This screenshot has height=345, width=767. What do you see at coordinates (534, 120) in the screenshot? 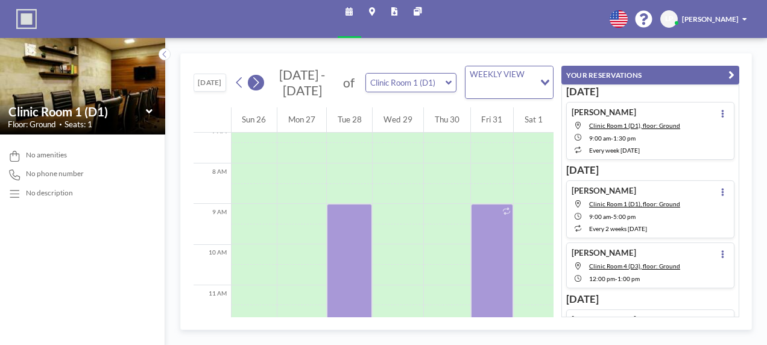
I see `div: Sat 1` at bounding box center [534, 120].